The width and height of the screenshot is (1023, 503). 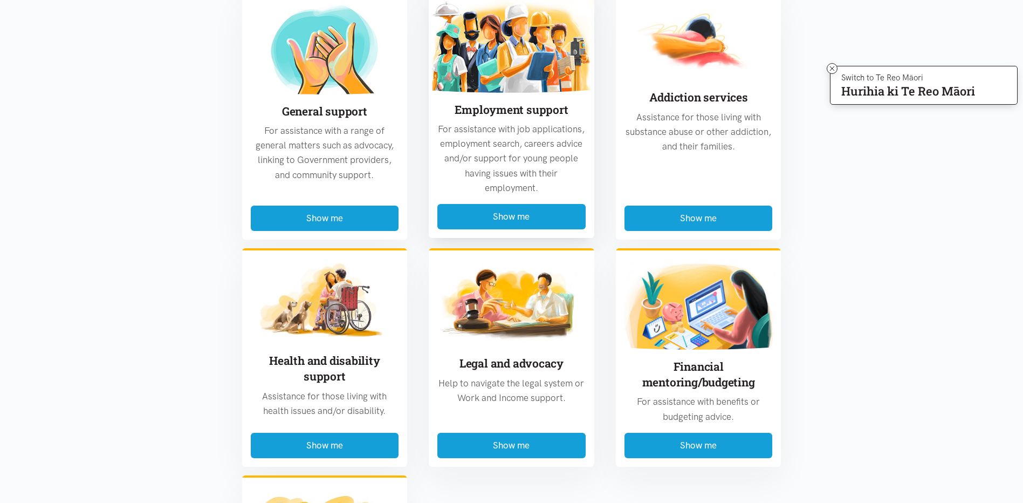 I want to click on h3: Employment support, so click(x=511, y=109).